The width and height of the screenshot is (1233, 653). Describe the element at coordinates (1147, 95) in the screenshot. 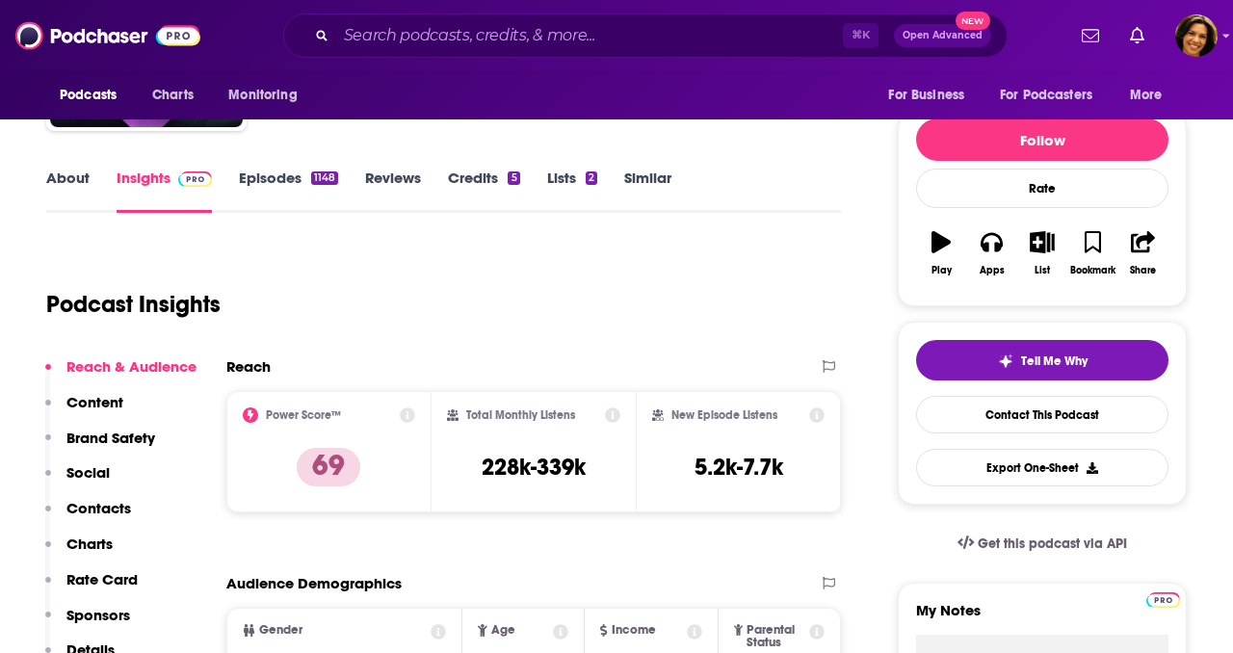

I see `span: More` at that location.